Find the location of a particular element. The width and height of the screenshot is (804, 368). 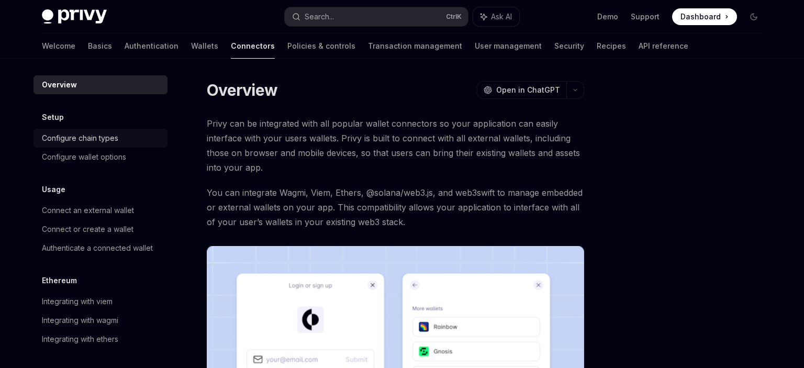

a: Dashboard is located at coordinates (705, 17).